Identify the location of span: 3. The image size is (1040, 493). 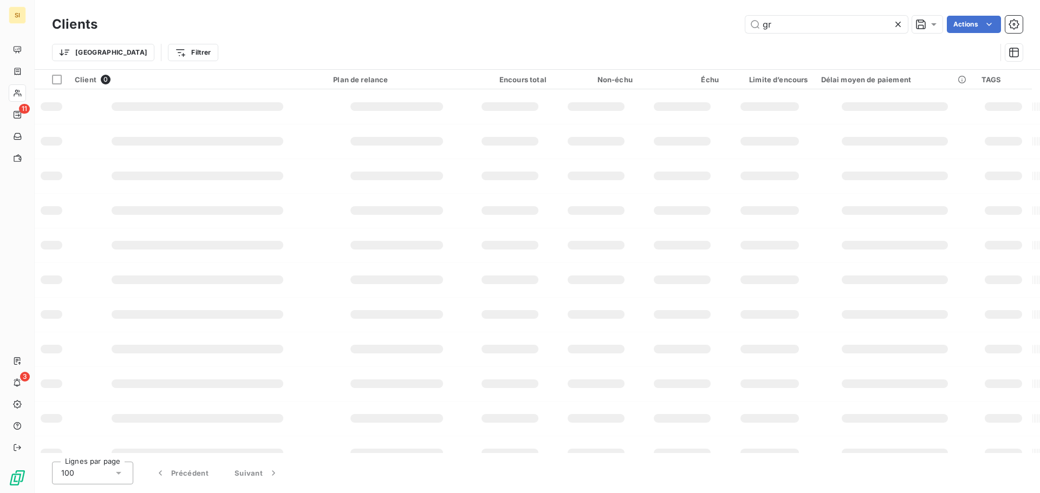
(25, 377).